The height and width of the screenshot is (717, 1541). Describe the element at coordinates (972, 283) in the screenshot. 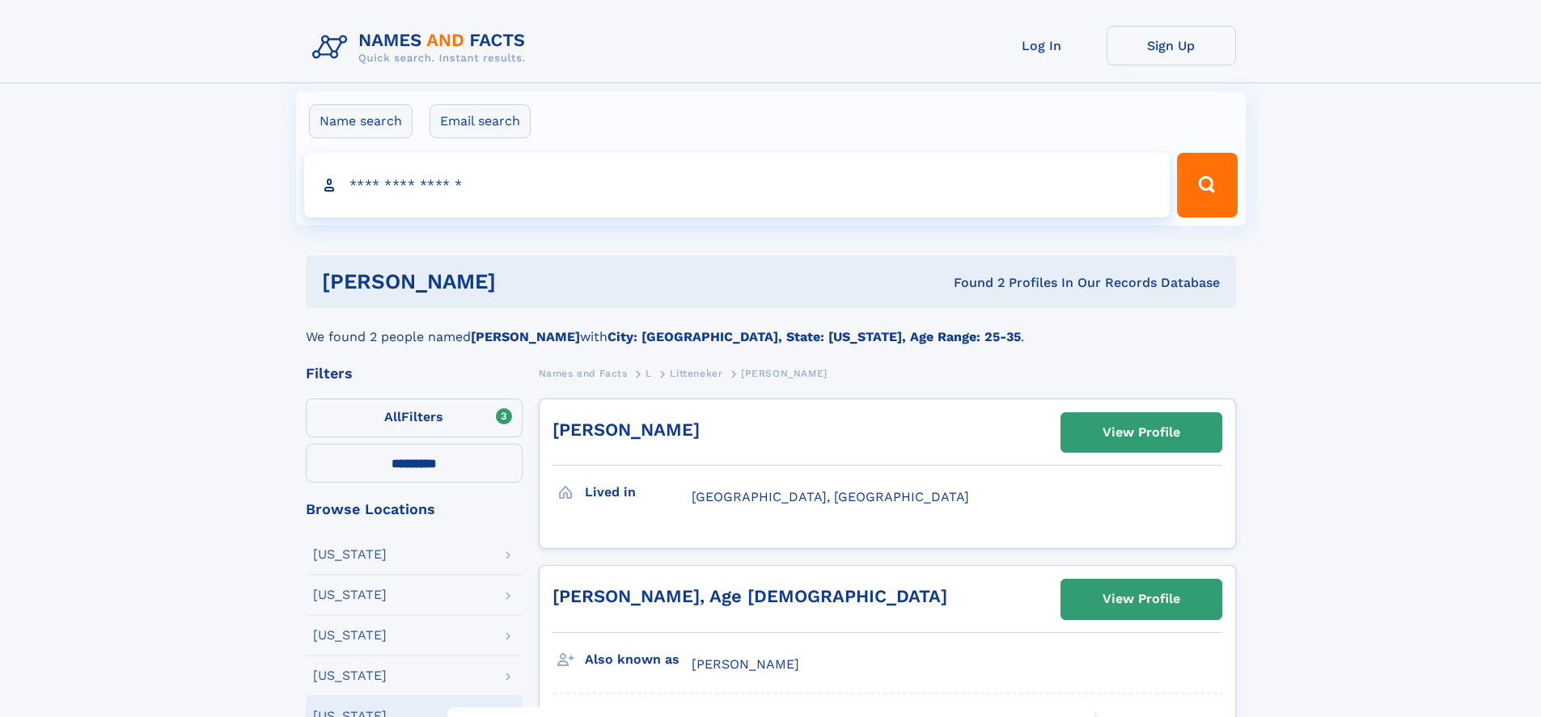

I see `div: Found 2 Profiles In Our Records Database` at that location.